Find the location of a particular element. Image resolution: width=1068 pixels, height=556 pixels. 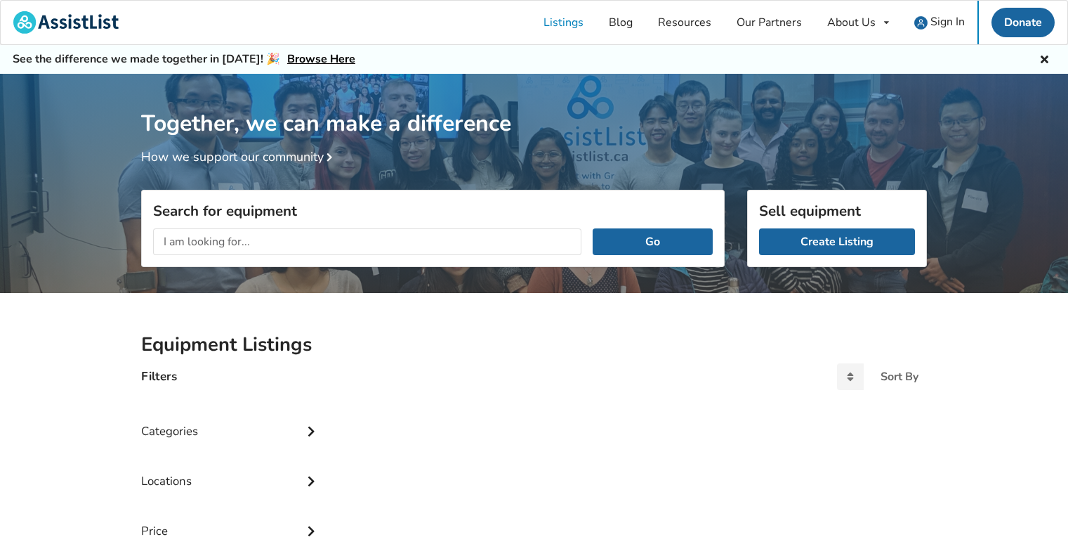

a: Listings is located at coordinates (563, 22).